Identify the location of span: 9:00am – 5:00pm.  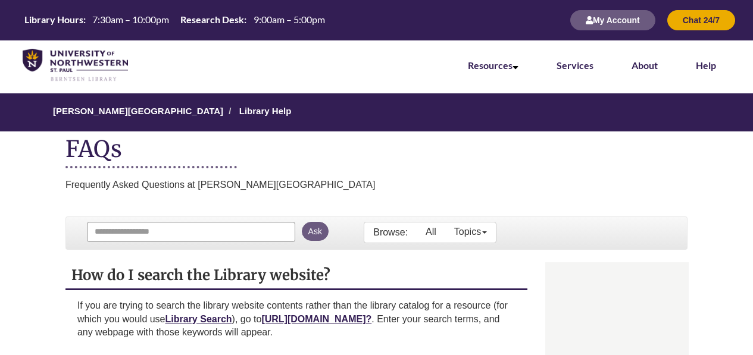
(289, 19).